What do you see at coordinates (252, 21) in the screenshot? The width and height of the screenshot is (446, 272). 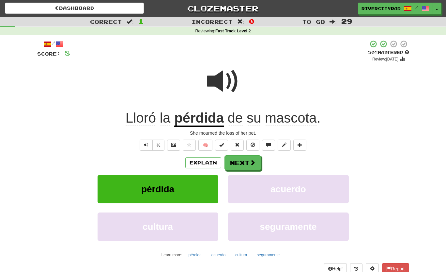 I see `span: 0` at bounding box center [252, 21].